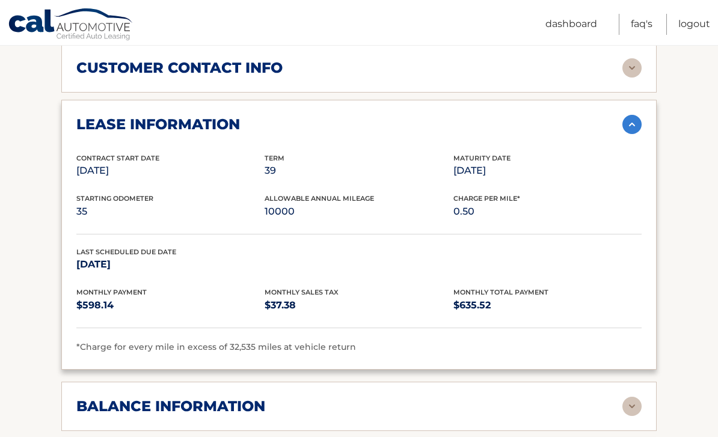  I want to click on p: $37.38, so click(358, 305).